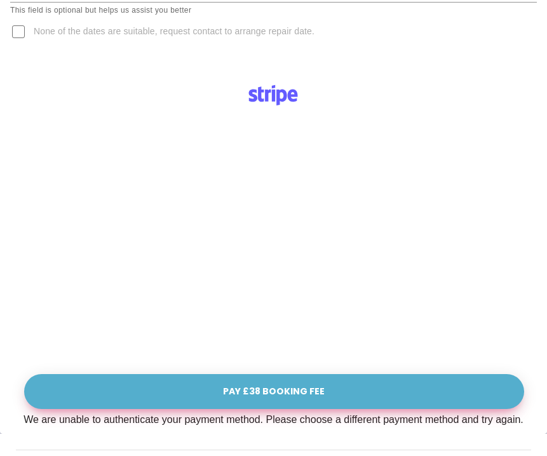  What do you see at coordinates (273, 420) in the screenshot?
I see `div: We are unable to authenticate your payment method. Please choose a different payment method and t...` at bounding box center [273, 420].